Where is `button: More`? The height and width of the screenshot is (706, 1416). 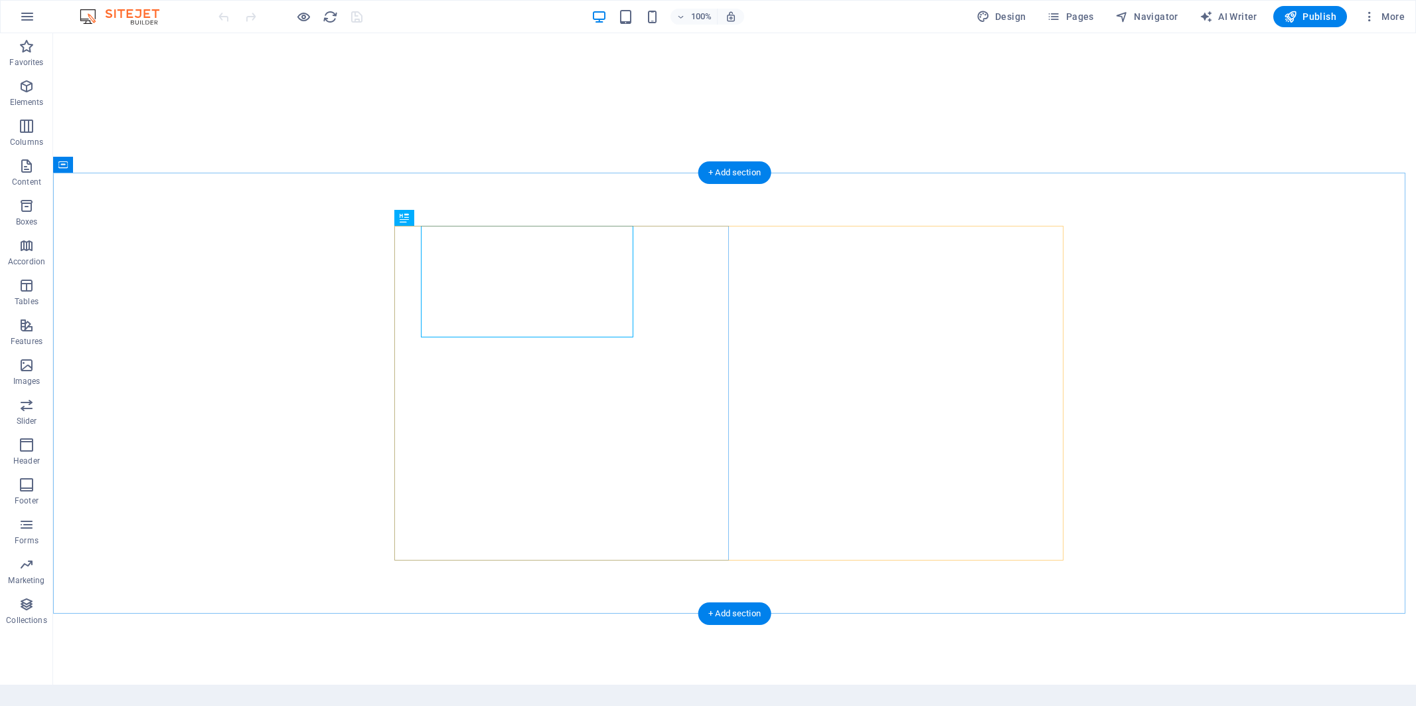
button: More is located at coordinates (1383, 17).